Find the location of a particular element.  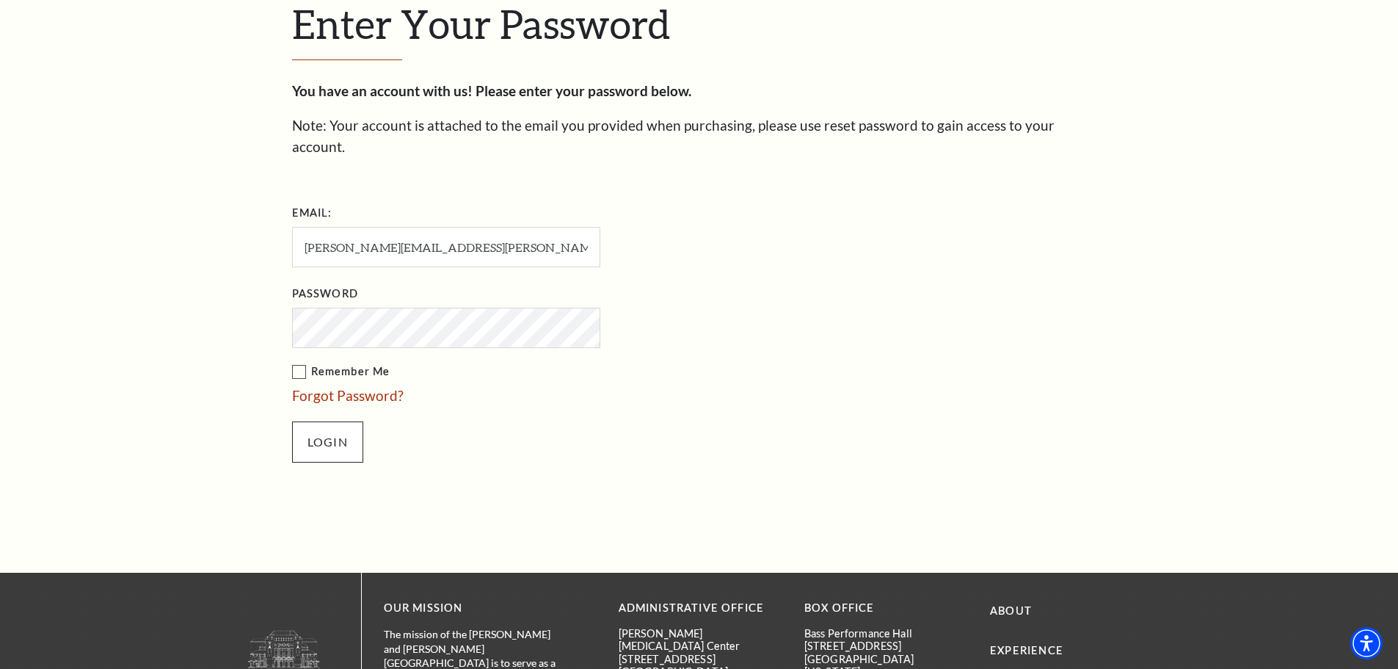

label: Email: is located at coordinates (312, 213).